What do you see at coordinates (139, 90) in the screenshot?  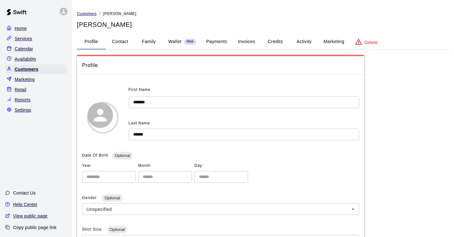 I see `span: First Name` at bounding box center [139, 90].